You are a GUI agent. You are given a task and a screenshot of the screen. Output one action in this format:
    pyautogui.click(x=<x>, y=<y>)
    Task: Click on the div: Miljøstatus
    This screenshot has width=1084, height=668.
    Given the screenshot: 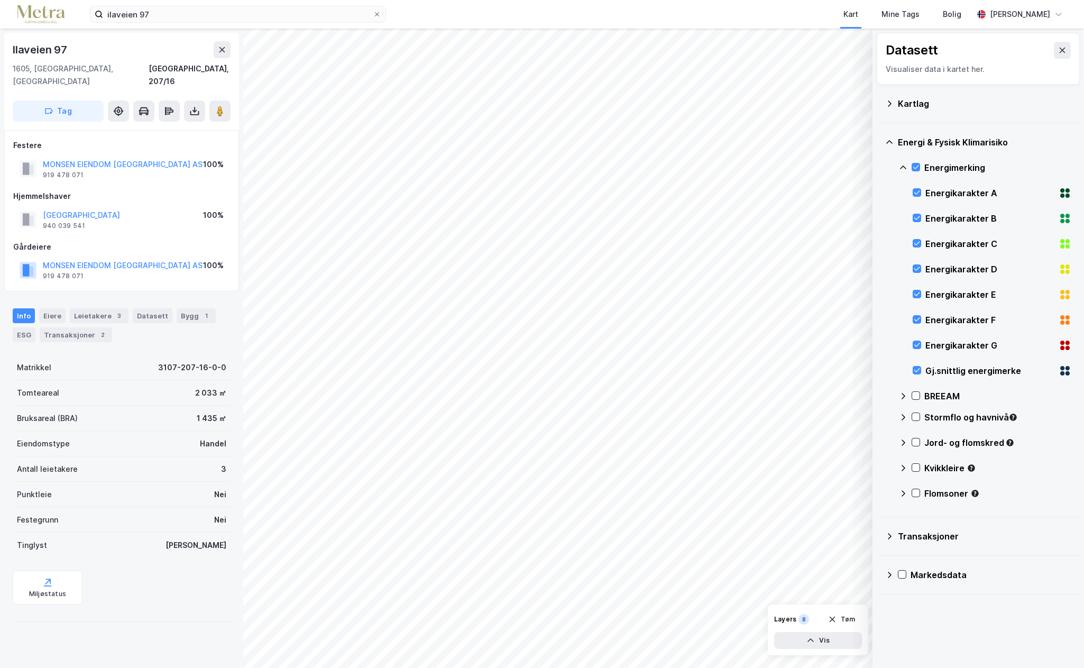 What is the action you would take?
    pyautogui.click(x=48, y=594)
    